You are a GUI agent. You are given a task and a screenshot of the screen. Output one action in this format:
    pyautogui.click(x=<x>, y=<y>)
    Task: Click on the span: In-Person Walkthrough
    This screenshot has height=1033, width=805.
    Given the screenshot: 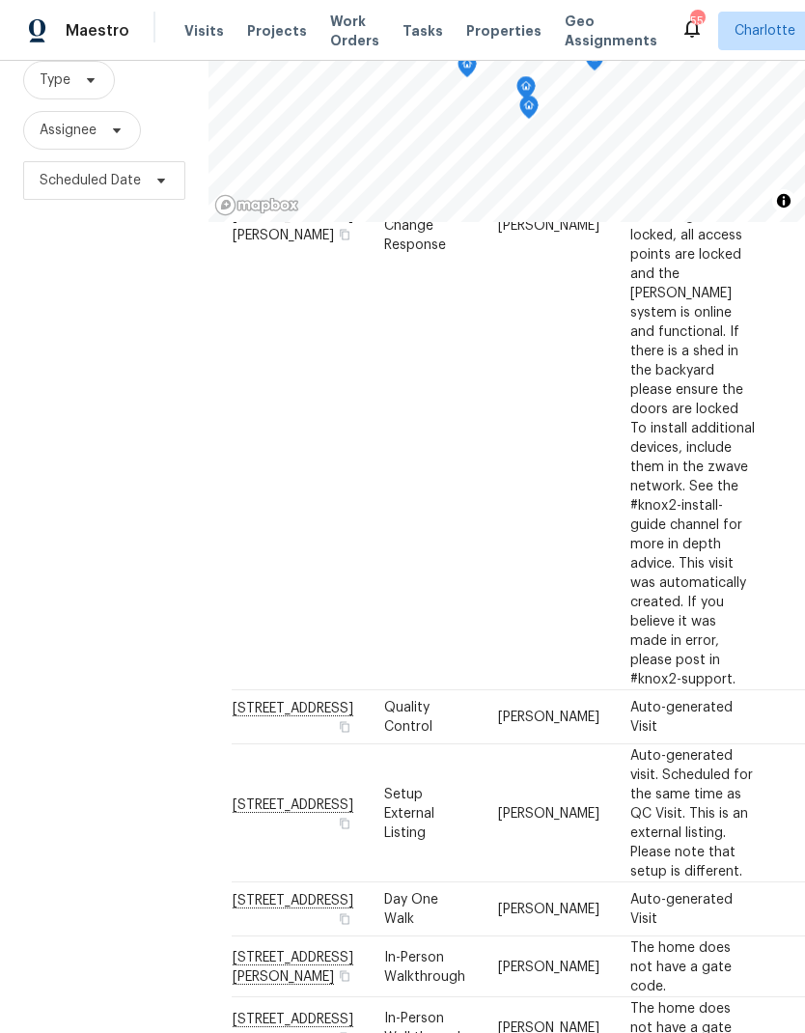 What is the action you would take?
    pyautogui.click(x=425, y=966)
    